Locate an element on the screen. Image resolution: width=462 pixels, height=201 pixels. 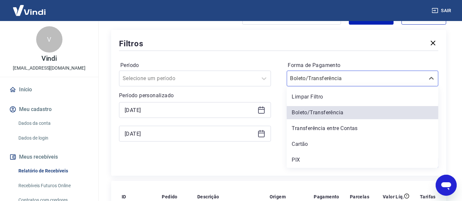
p: ID is located at coordinates (124, 197).